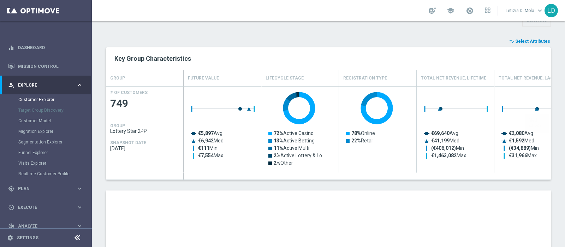 The width and height of the screenshot is (565, 247). Describe the element at coordinates (204, 78) in the screenshot. I see `h4: Future Value` at that location.